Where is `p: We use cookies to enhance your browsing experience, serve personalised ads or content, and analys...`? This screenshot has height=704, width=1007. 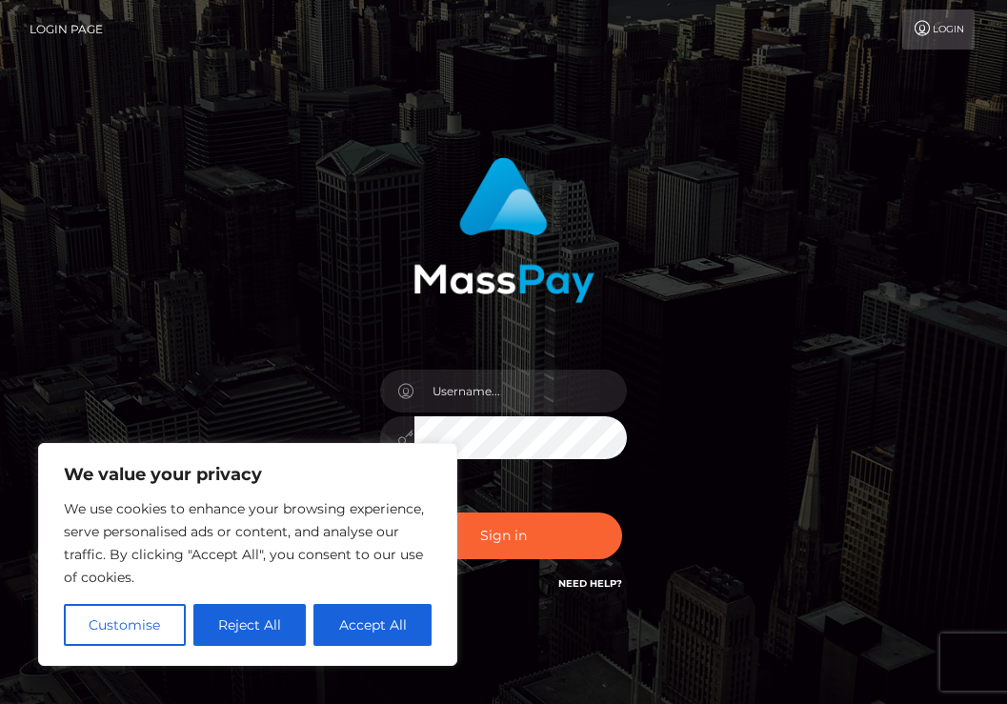
p: We use cookies to enhance your browsing experience, serve personalised ads or content, and analys... is located at coordinates (248, 543).